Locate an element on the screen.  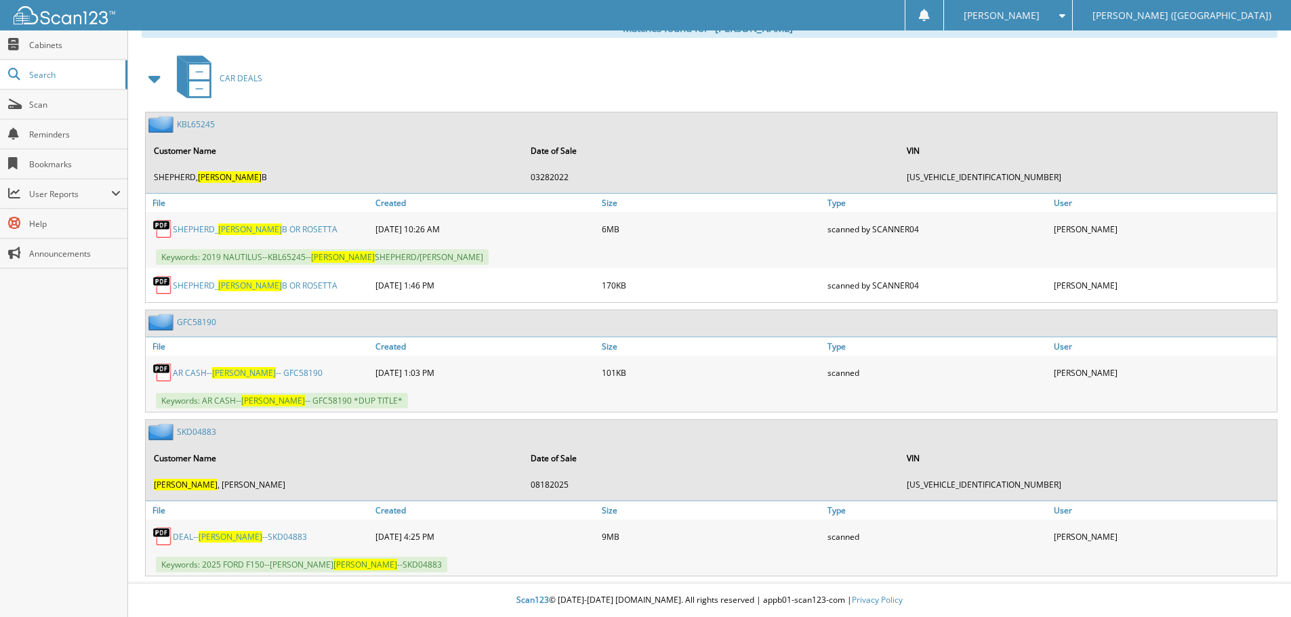
span: Cabinets is located at coordinates (75, 45).